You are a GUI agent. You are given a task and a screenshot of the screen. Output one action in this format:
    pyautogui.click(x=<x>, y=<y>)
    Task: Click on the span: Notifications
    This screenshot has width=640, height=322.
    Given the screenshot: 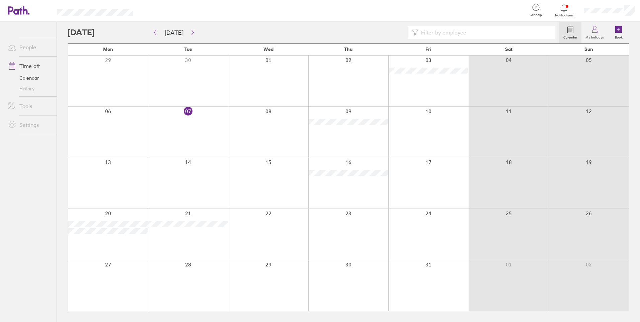 What is the action you would take?
    pyautogui.click(x=564, y=15)
    